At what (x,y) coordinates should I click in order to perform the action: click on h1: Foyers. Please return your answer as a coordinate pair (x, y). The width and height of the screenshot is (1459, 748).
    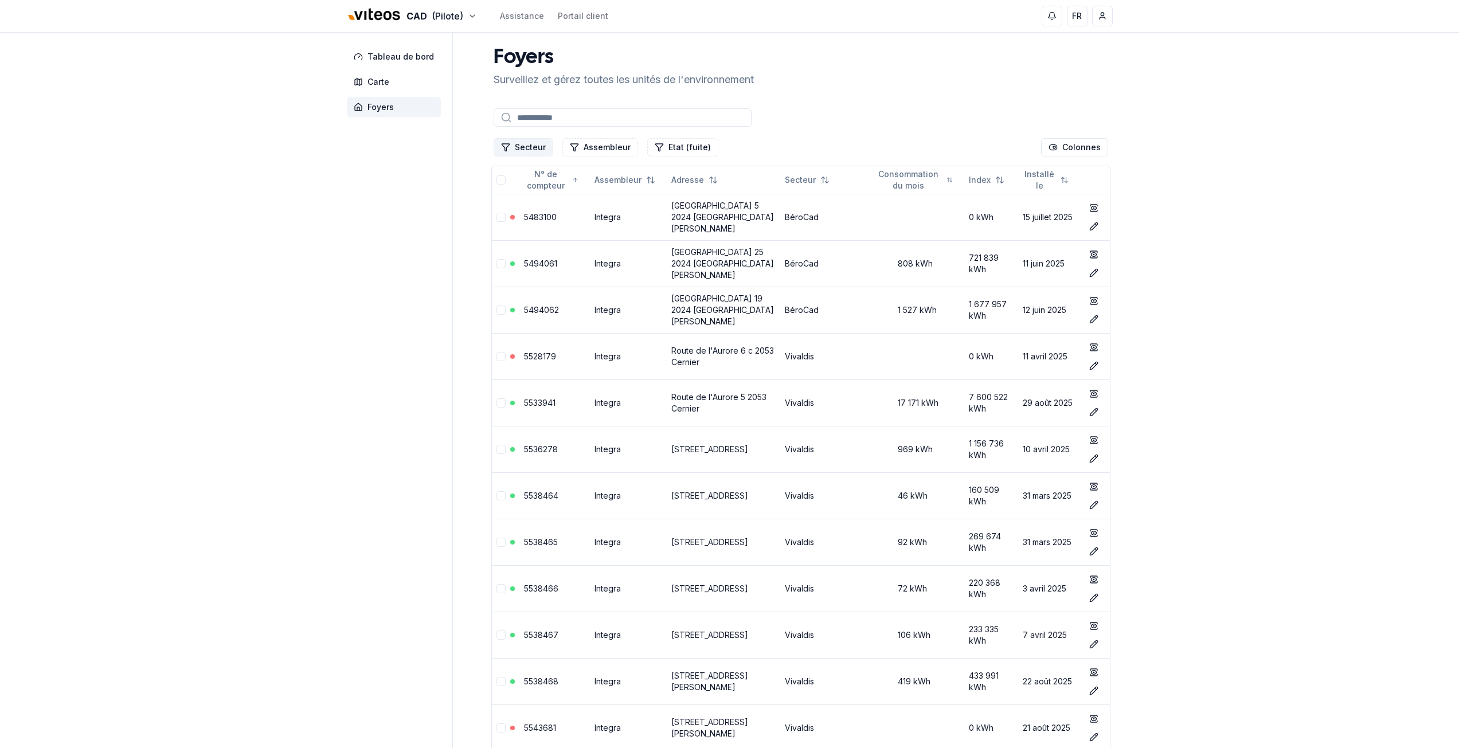
    Looking at the image, I should click on (624, 58).